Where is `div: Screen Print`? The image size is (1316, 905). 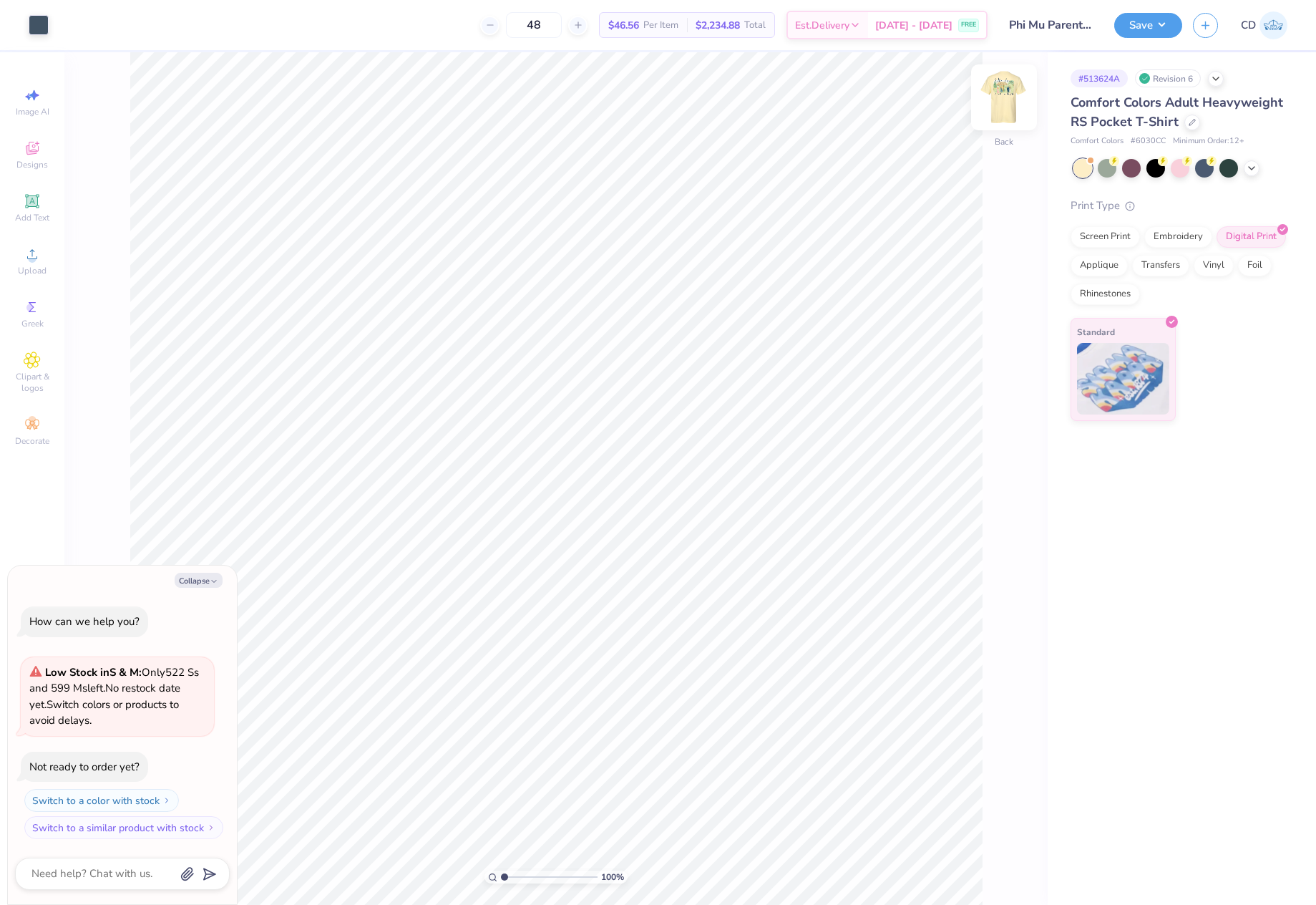 div: Screen Print is located at coordinates (1105, 237).